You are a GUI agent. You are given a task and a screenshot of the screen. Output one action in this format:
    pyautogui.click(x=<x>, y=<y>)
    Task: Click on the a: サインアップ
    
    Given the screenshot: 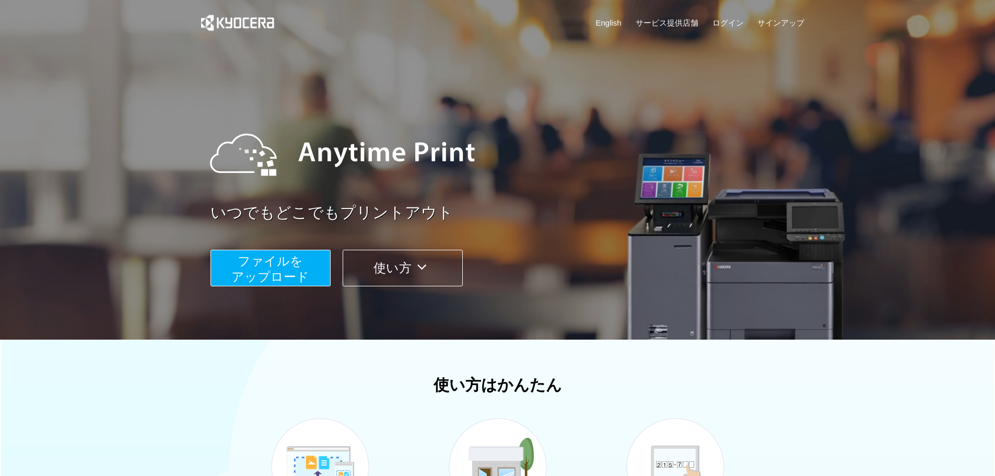 What is the action you would take?
    pyautogui.click(x=781, y=22)
    